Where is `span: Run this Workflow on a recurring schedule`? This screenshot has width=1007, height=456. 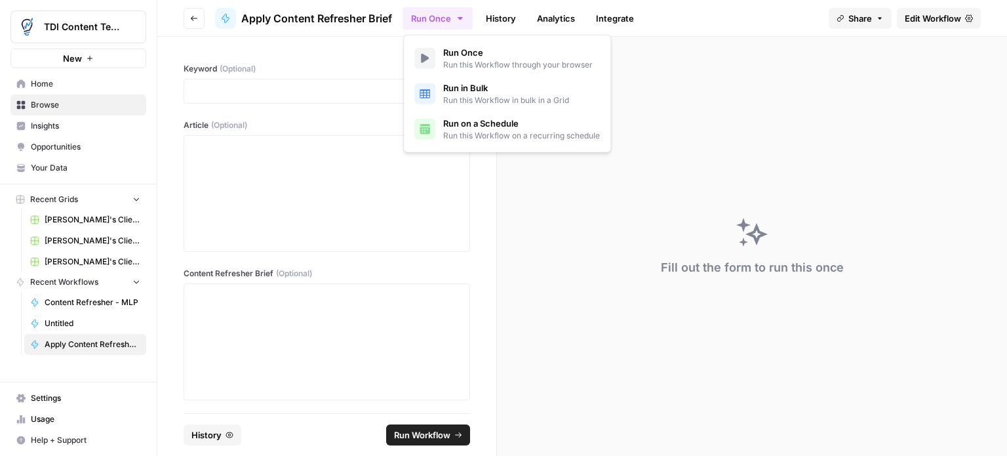
span: Run this Workflow on a recurring schedule is located at coordinates (521, 136).